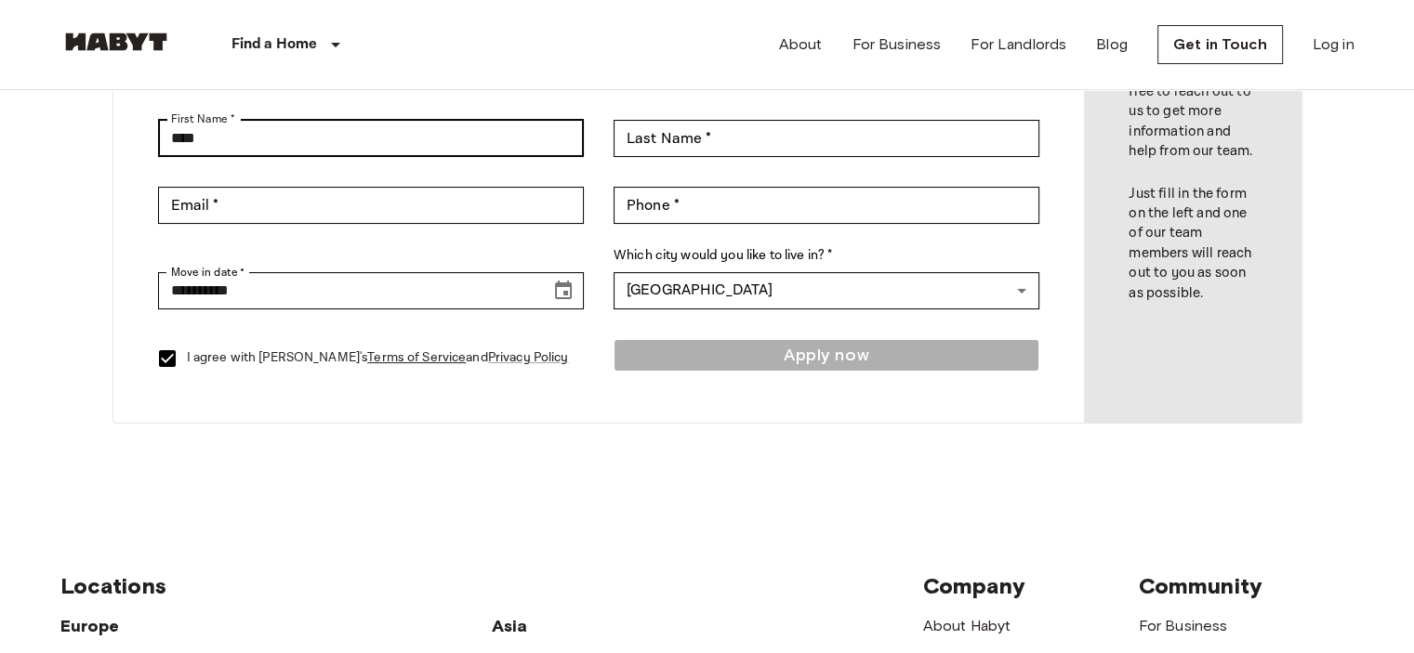 The image size is (1414, 653). What do you see at coordinates (509, 627) in the screenshot?
I see `span: Asia` at bounding box center [509, 627].